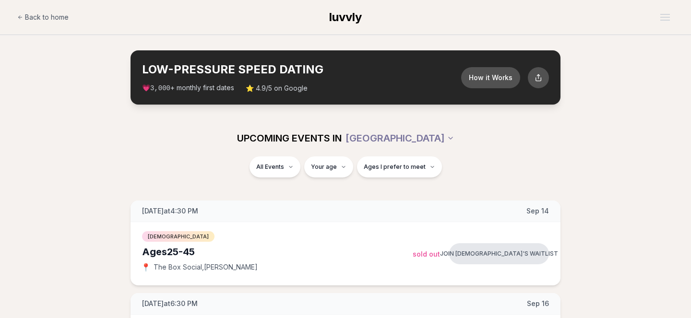 This screenshot has width=691, height=318. What do you see at coordinates (43, 17) in the screenshot?
I see `a: Back to home` at bounding box center [43, 17].